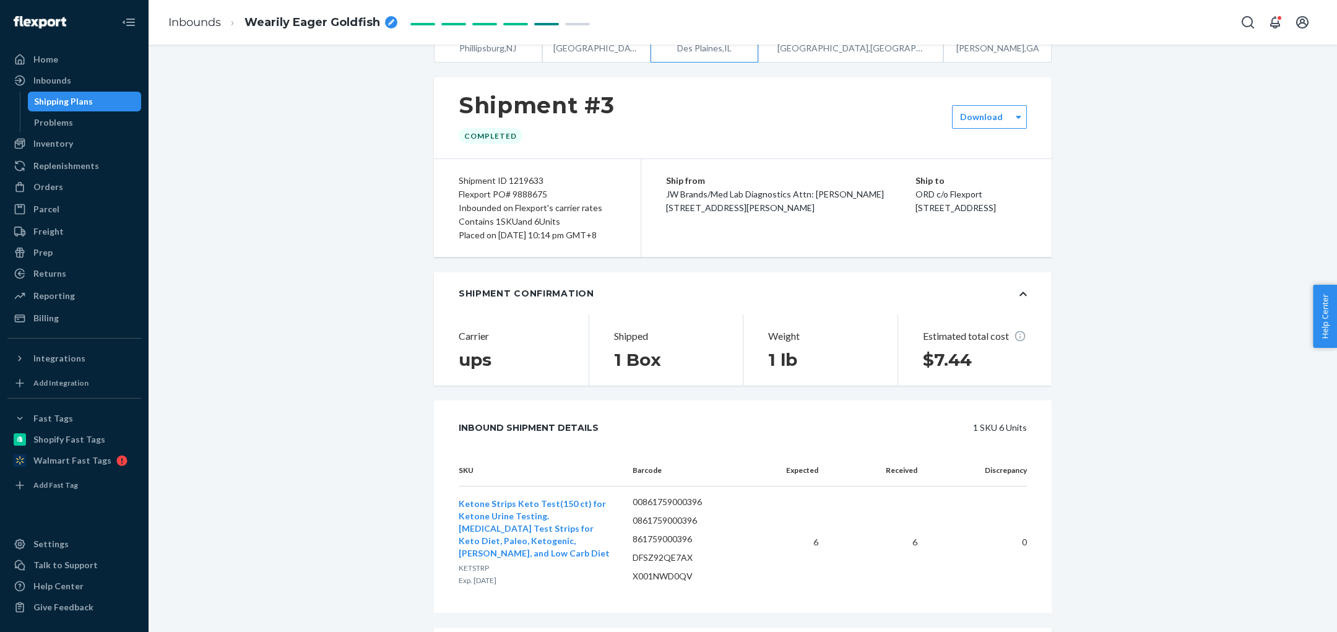 Image resolution: width=1337 pixels, height=632 pixels. Describe the element at coordinates (85, 123) in the screenshot. I see `a: Problems` at that location.